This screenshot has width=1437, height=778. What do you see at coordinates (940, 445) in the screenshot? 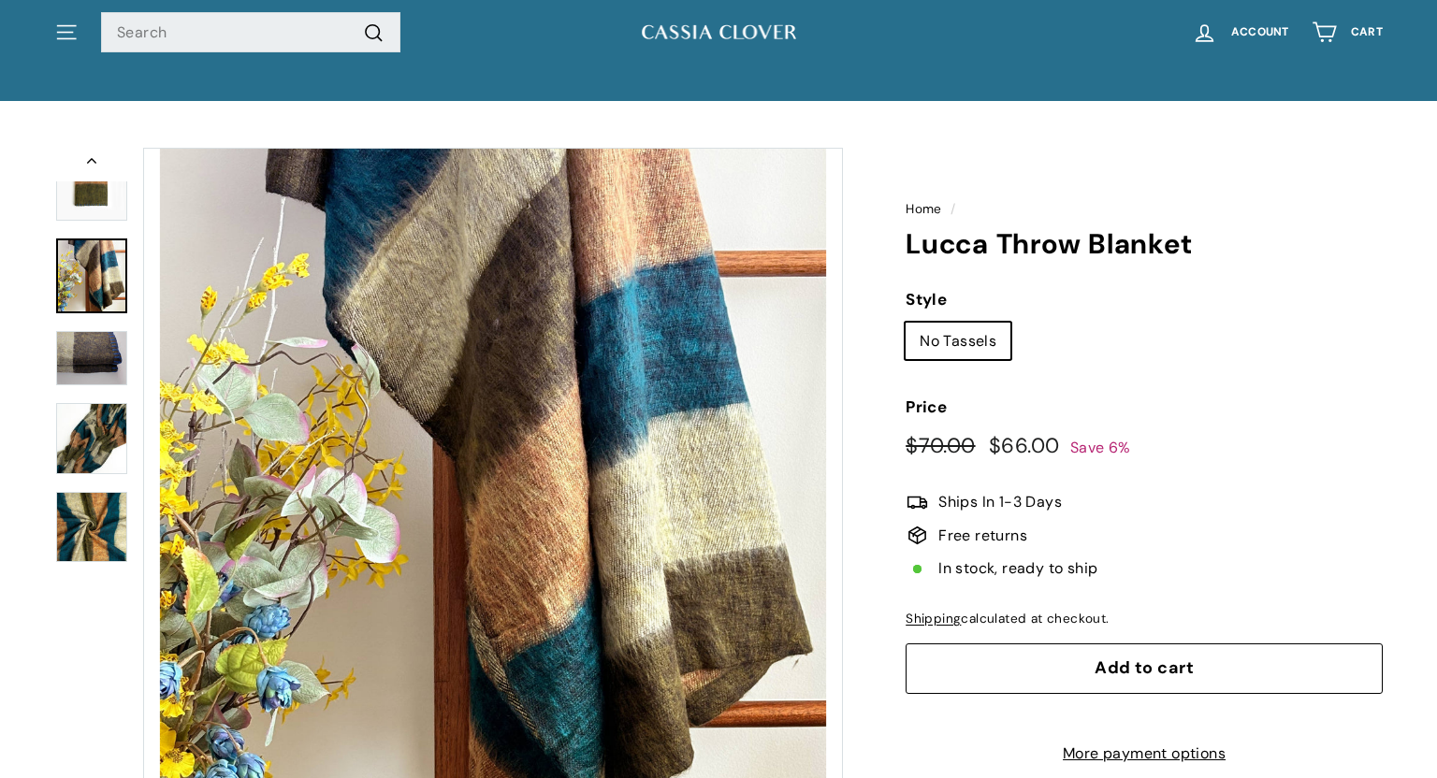
I see `span: $70.00` at bounding box center [940, 445].